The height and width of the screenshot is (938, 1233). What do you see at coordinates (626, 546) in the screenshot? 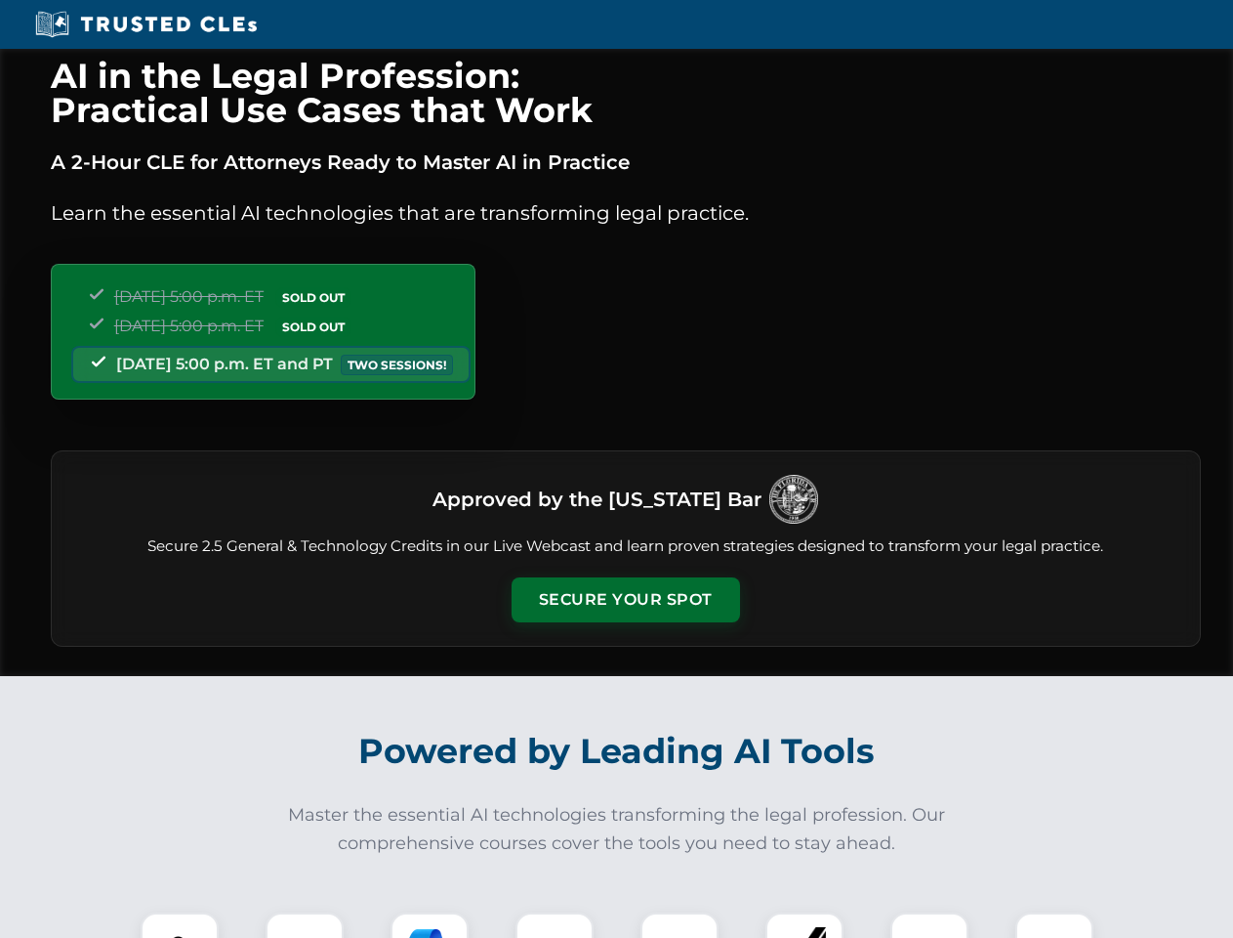
I see `p: Secure 2.5 General & Technology Credits in our Live Webcast and learn proven strategies designed ...` at bounding box center [626, 546].